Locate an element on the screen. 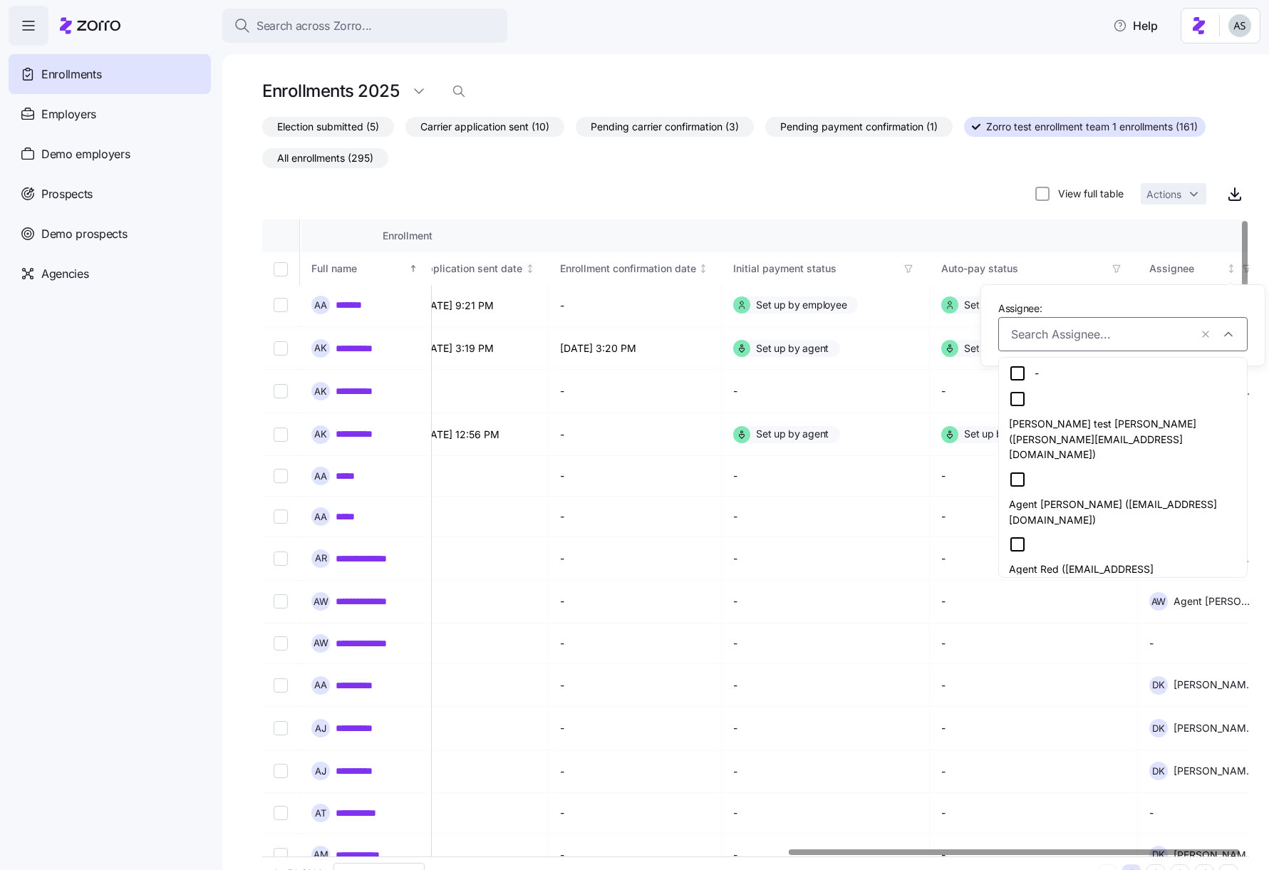 The image size is (1269, 870). a: Agencies is located at coordinates (110, 274).